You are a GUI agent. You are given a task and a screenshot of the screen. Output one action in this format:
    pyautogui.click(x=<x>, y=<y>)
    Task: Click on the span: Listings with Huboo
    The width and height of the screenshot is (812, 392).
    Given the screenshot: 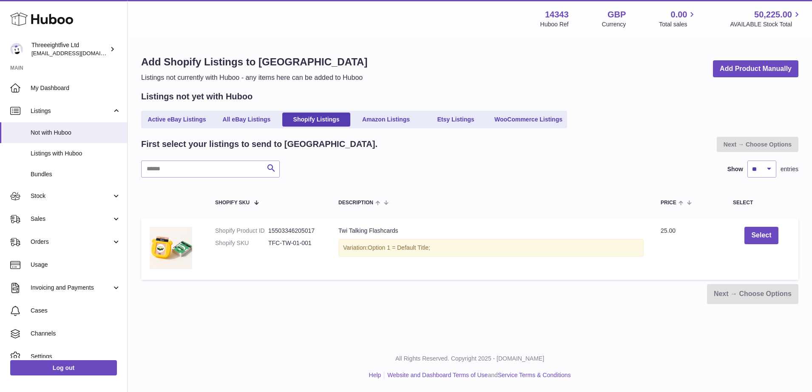 What is the action you would take?
    pyautogui.click(x=76, y=154)
    